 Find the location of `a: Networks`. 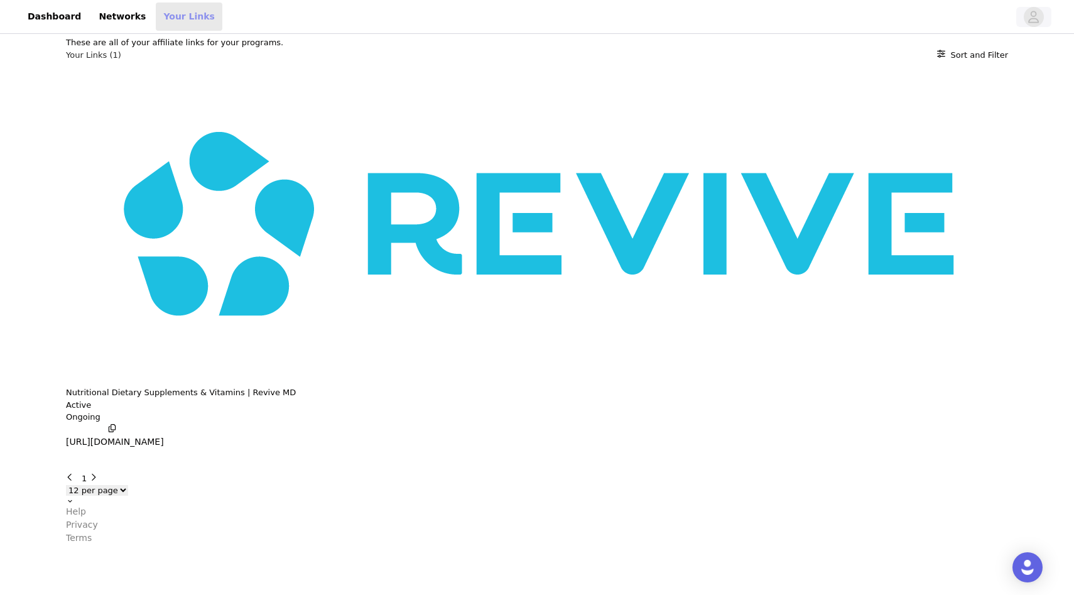

a: Networks is located at coordinates (122, 16).